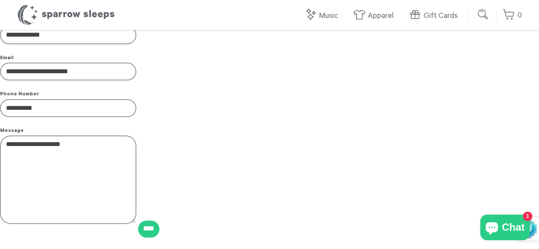 The height and width of the screenshot is (249, 539). What do you see at coordinates (375, 16) in the screenshot?
I see `a: Apparel` at bounding box center [375, 16].